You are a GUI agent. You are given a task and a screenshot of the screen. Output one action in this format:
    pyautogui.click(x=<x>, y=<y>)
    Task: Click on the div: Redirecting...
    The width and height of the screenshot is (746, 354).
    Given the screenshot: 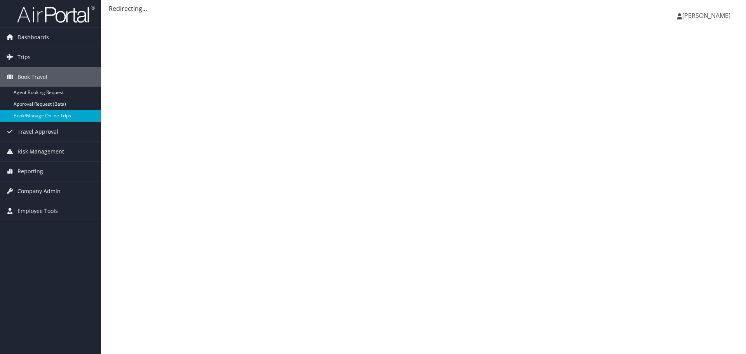 What is the action you would take?
    pyautogui.click(x=423, y=9)
    